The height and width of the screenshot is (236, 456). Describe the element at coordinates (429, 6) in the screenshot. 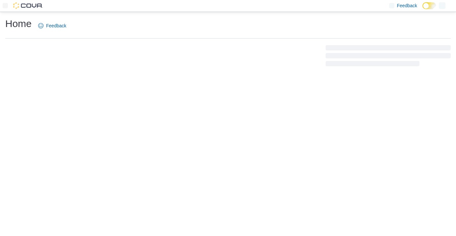

I see `input: Dark Mode` at that location.